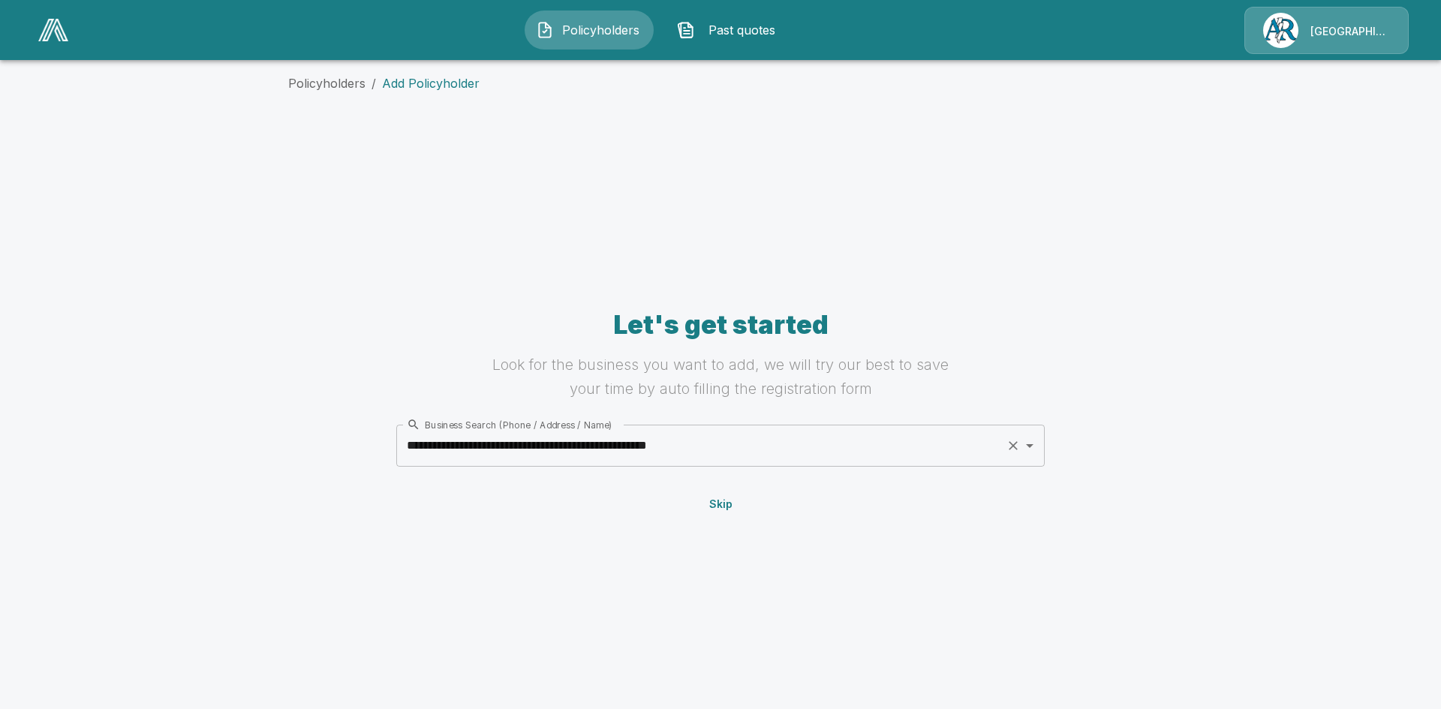 This screenshot has height=709, width=1441. Describe the element at coordinates (720, 377) in the screenshot. I see `h6: Look for the business you want to add, we will try our best to save your time by auto filling the...` at that location.